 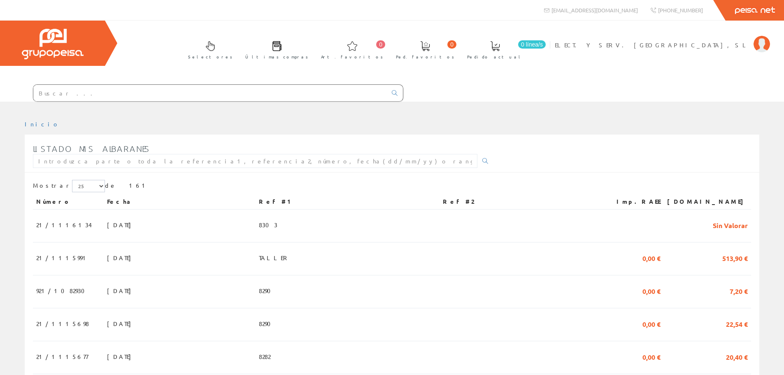 I want to click on span: 8303, so click(x=268, y=225).